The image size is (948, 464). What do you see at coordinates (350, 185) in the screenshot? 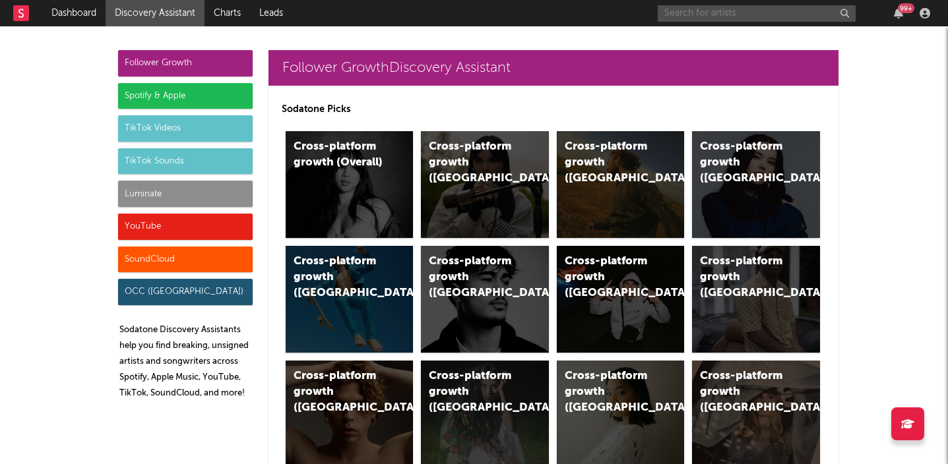
I see `a: Cross-platform growth (Overall)` at bounding box center [350, 185].